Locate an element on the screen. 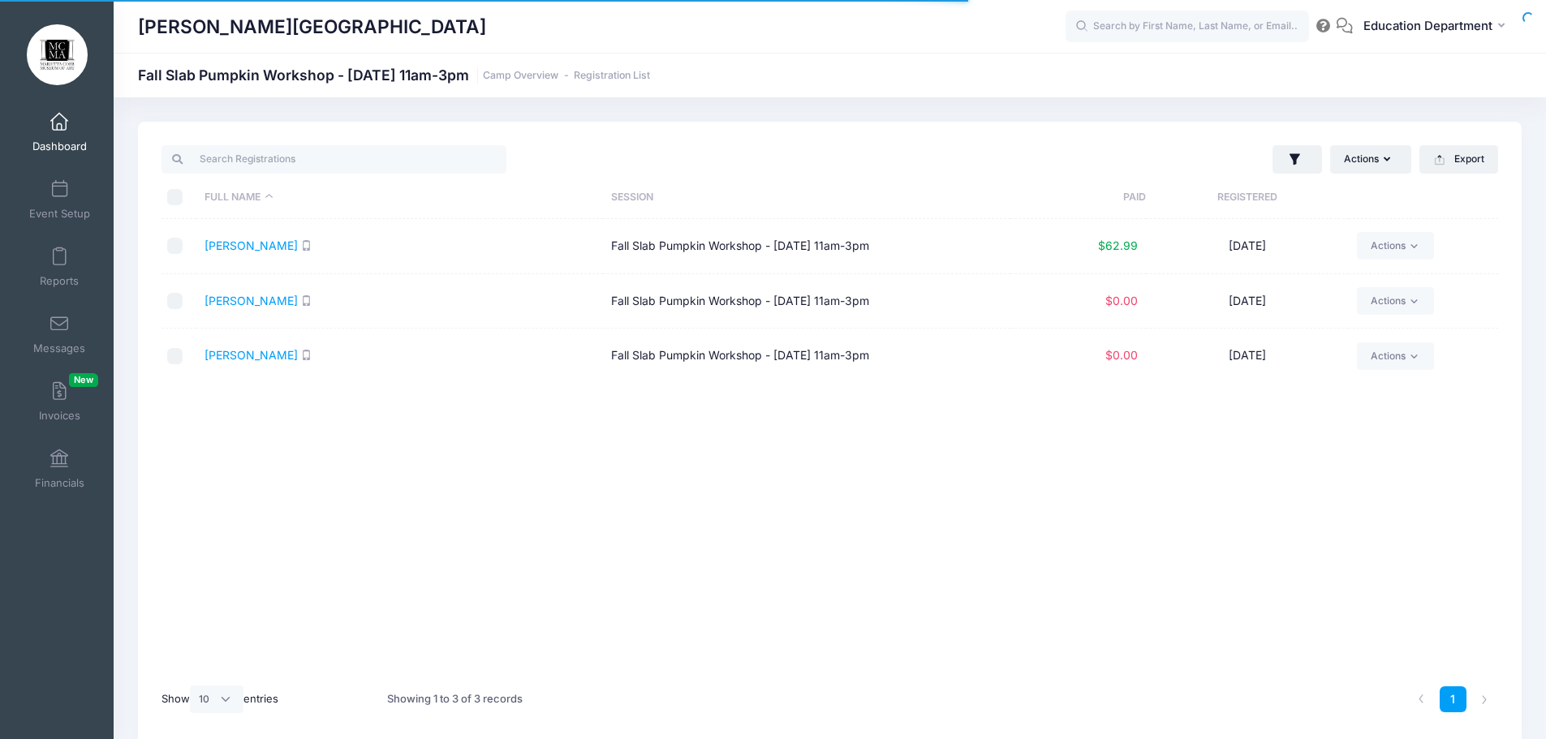 The height and width of the screenshot is (739, 1546). button: Actions is located at coordinates (1371, 159).